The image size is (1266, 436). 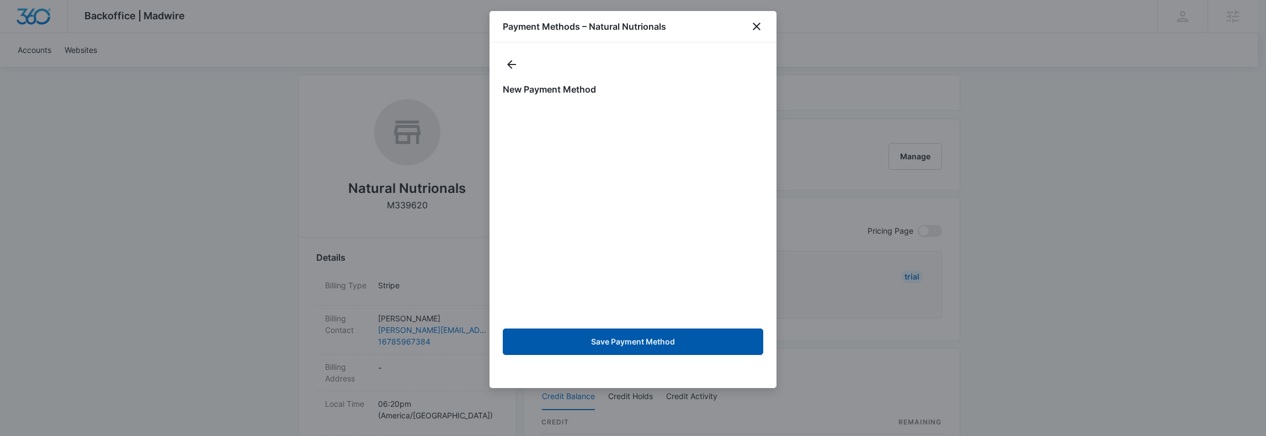 I want to click on button: close, so click(x=757, y=26).